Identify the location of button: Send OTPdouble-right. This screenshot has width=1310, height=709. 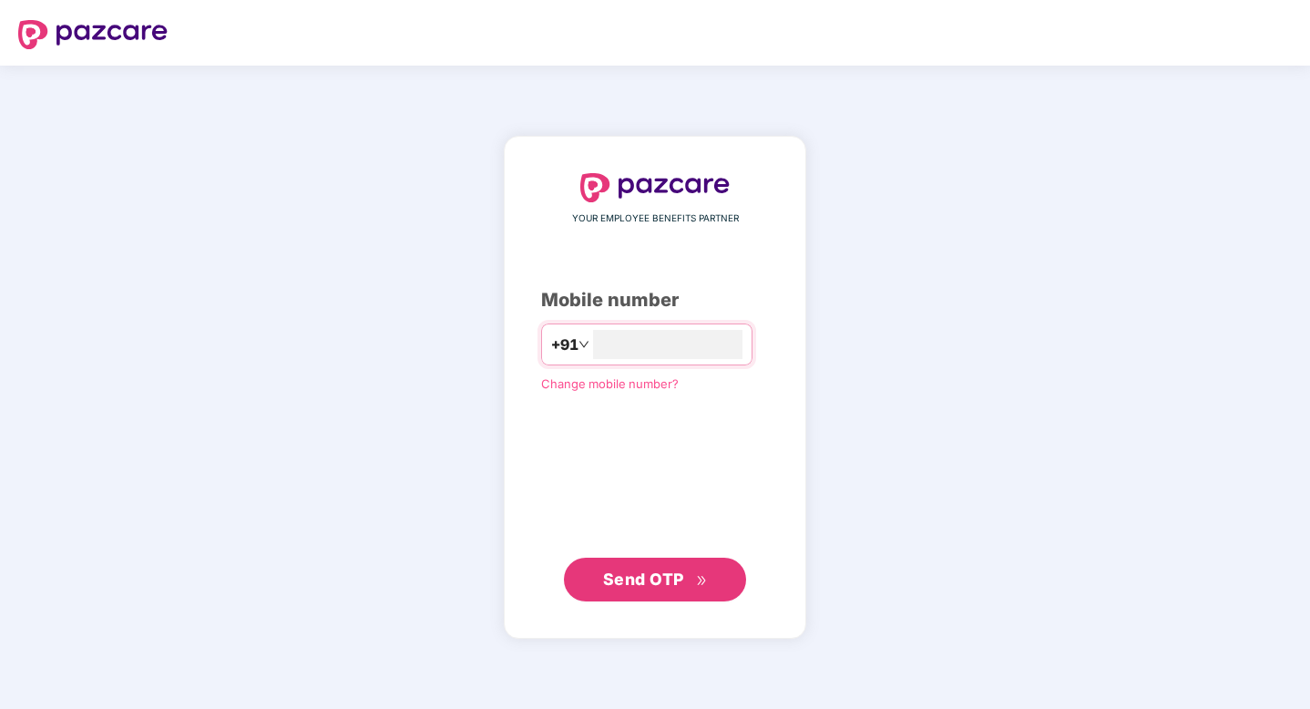
(655, 580).